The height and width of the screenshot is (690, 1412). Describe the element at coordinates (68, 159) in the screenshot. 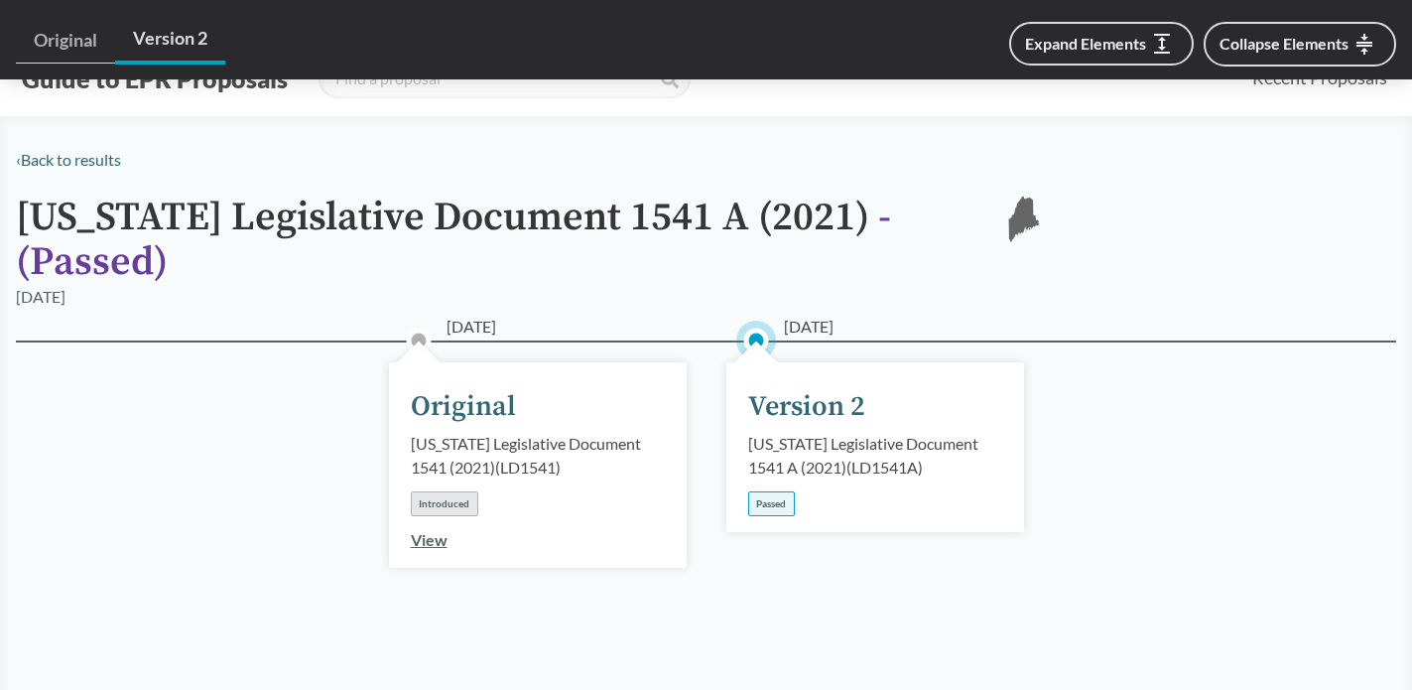

I see `a: ‹Back to results` at that location.